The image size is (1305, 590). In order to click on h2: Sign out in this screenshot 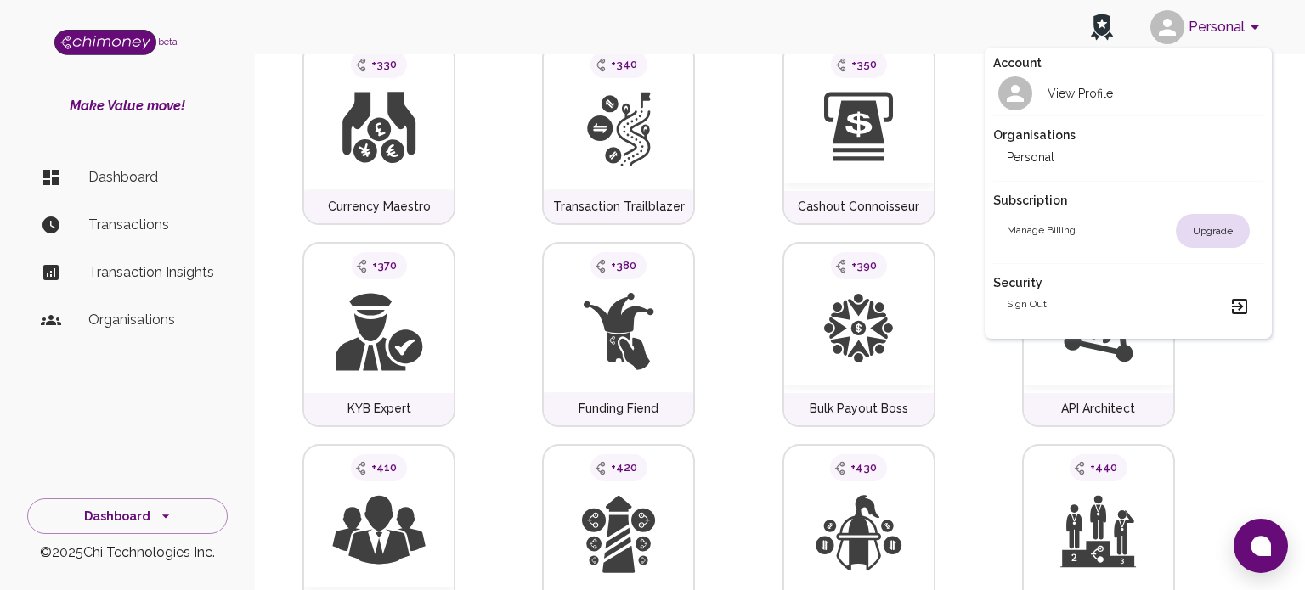, I will do `click(1026, 307)`.